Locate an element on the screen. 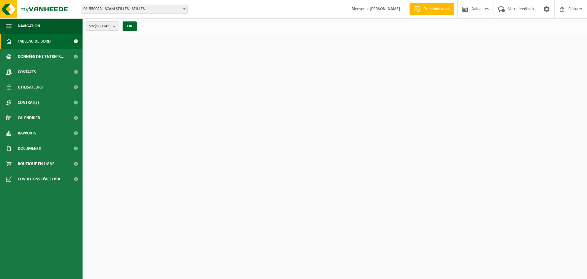 The image size is (587, 279). span: Conditions d'accepta... is located at coordinates (41, 179).